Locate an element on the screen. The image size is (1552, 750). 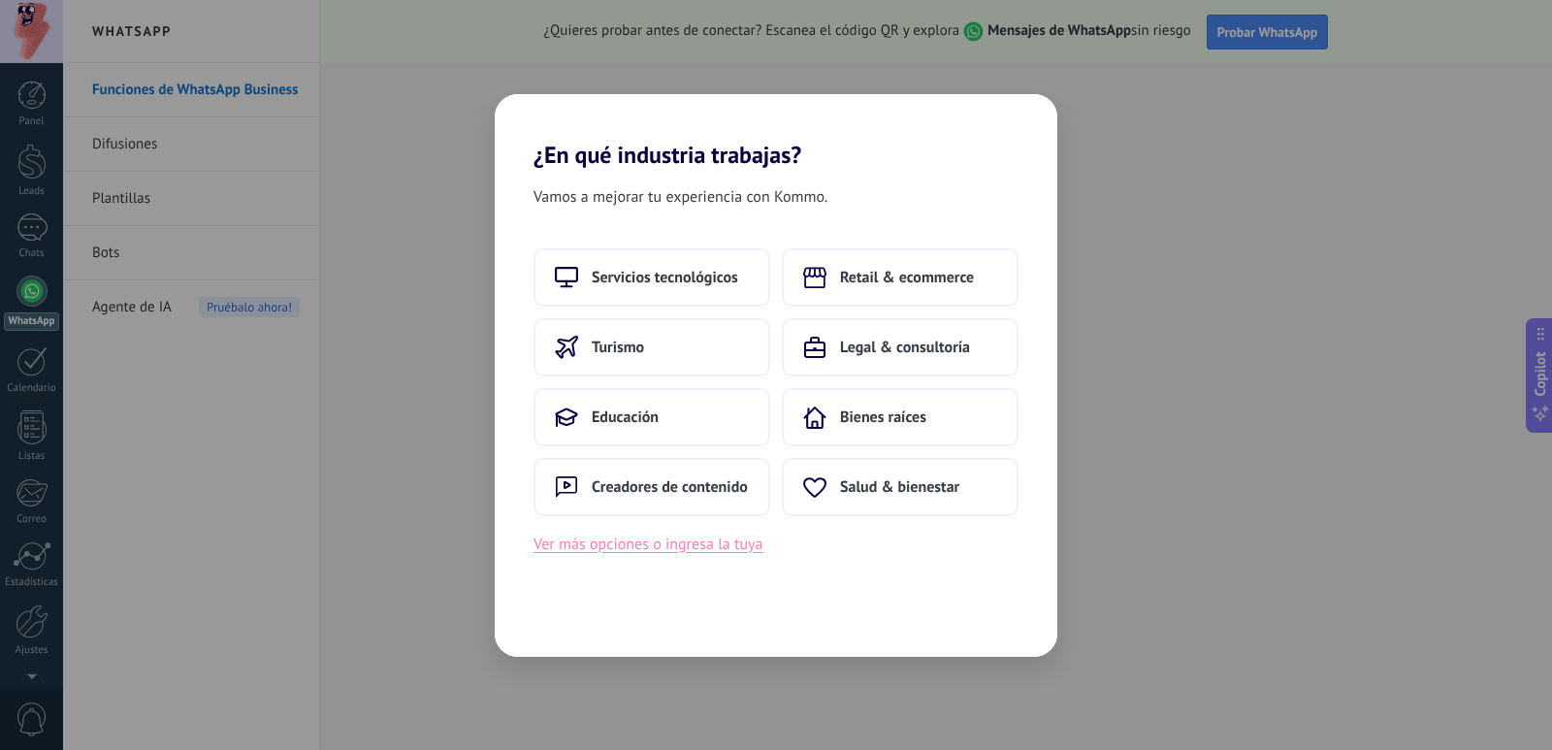
button: Bienes raíces is located at coordinates (900, 417).